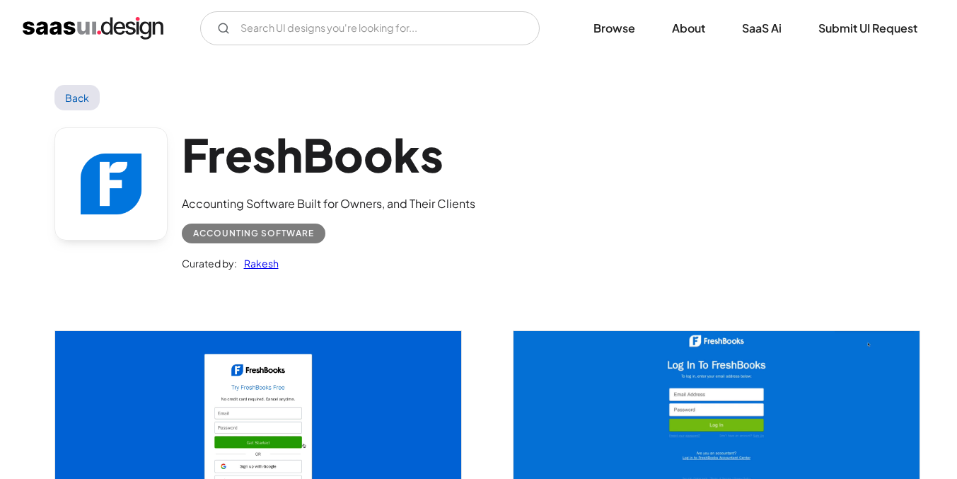  What do you see at coordinates (868, 28) in the screenshot?
I see `a: Submit UI Request` at bounding box center [868, 28].